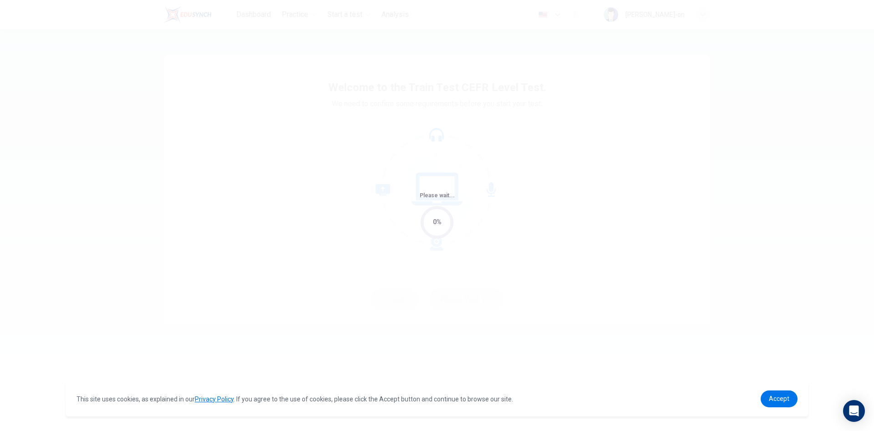 This screenshot has width=874, height=431. What do you see at coordinates (437, 398) in the screenshot?
I see `div: cookieconsent` at bounding box center [437, 398].